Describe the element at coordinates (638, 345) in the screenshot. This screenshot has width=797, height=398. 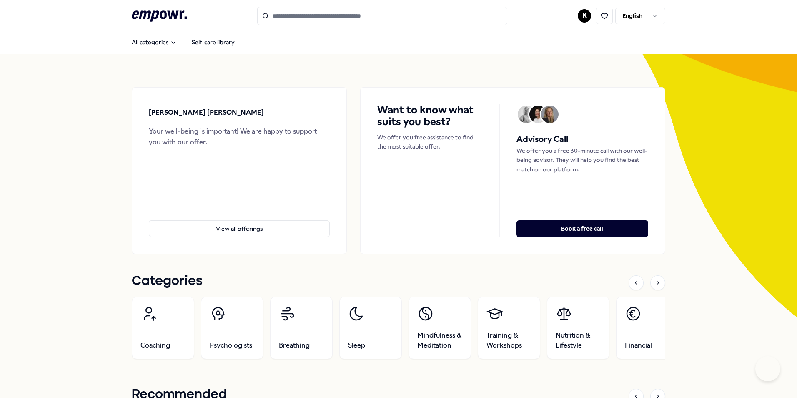
I see `span: Financial` at that location.